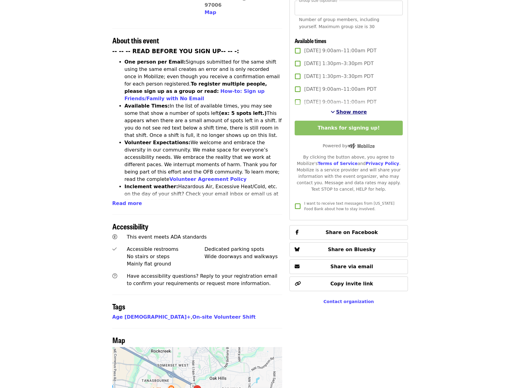  I want to click on a: Terms of Service, so click(338, 163).